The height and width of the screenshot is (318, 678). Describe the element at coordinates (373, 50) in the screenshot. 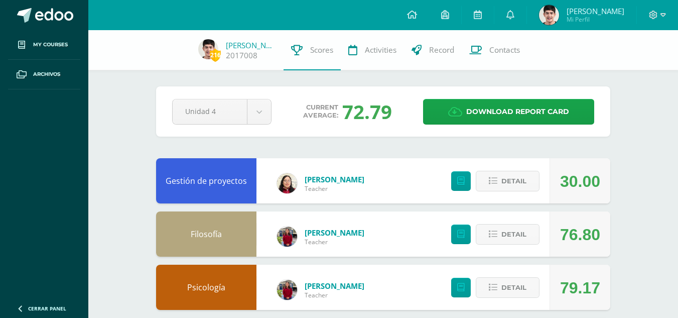

I see `a: Activities` at that location.